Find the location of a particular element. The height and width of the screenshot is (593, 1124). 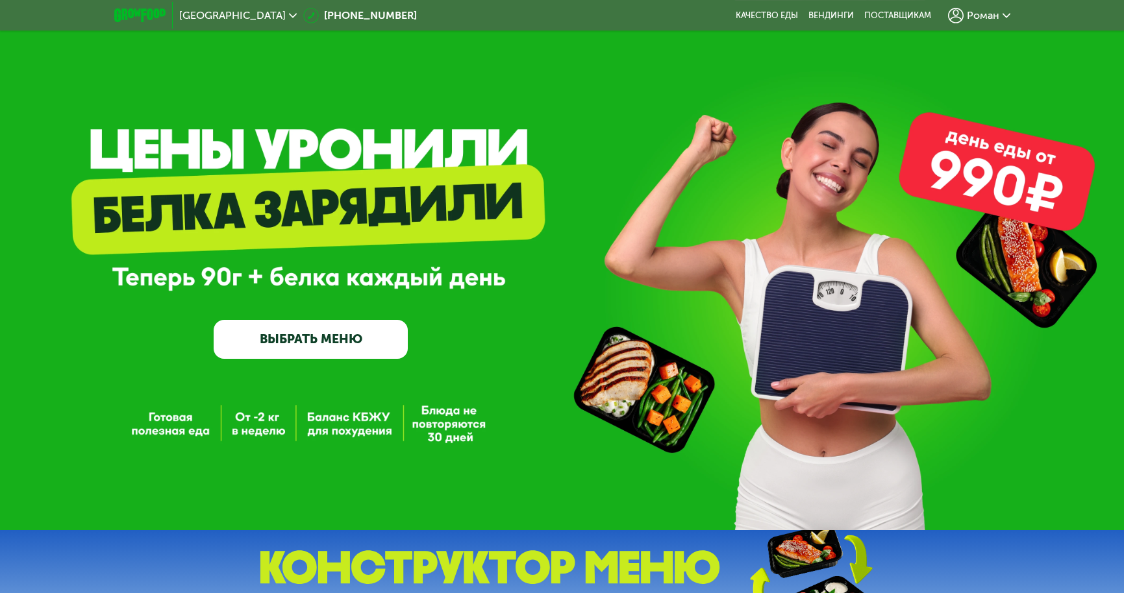

a: Вендинги is located at coordinates (831, 16).